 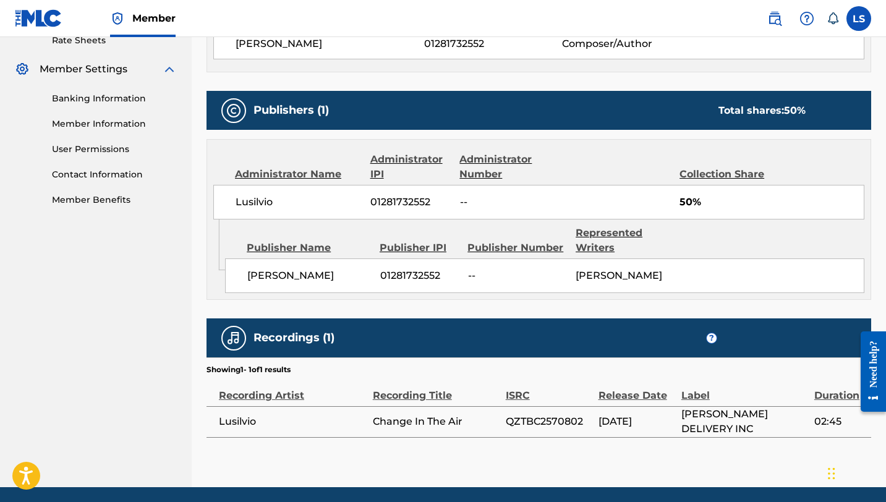 What do you see at coordinates (624, 44) in the screenshot?
I see `span: Composer/Author` at bounding box center [624, 44].